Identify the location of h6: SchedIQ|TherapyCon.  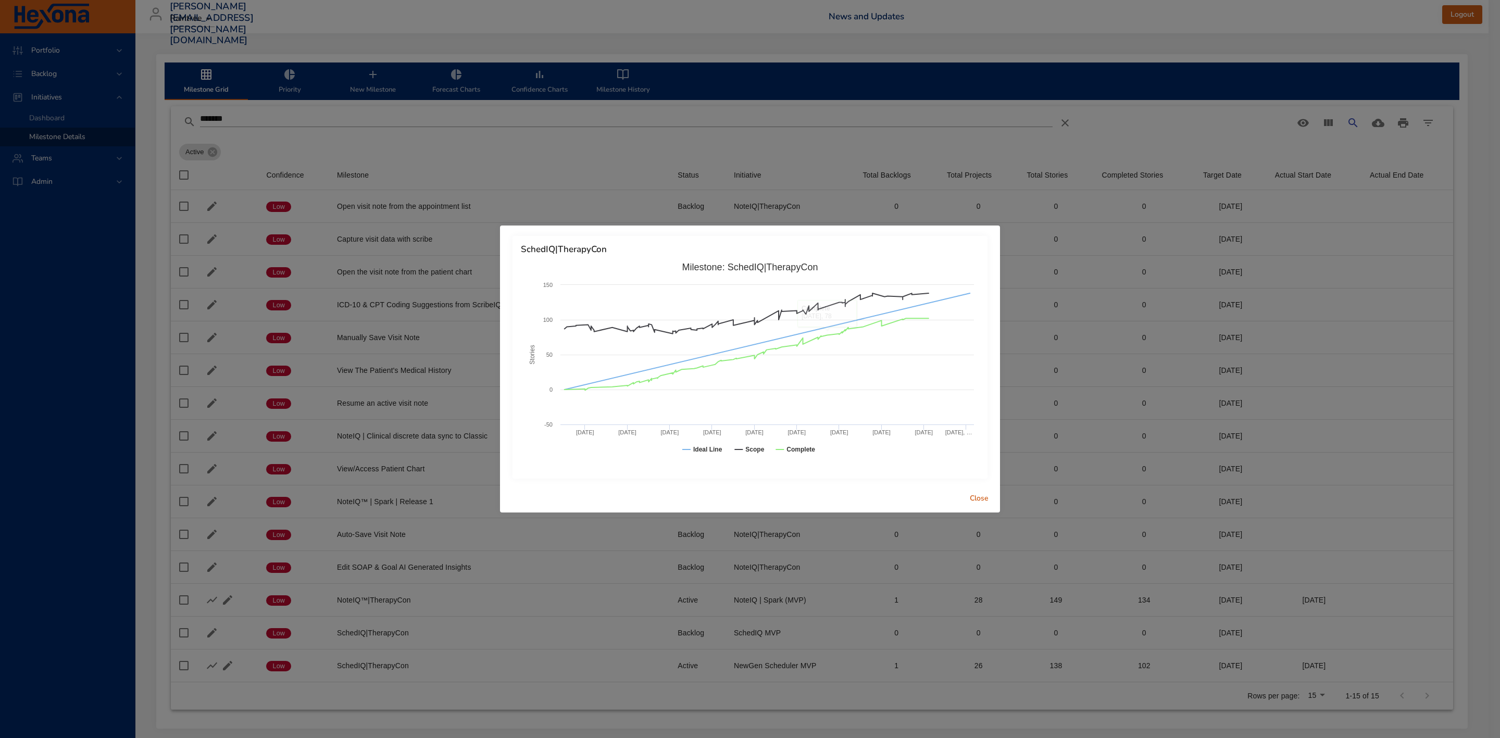
(750, 250).